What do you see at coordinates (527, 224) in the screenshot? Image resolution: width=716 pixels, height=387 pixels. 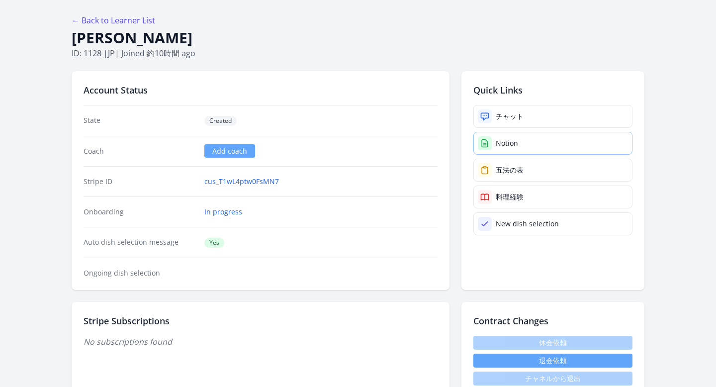 I see `div: New dish selection` at bounding box center [527, 224].